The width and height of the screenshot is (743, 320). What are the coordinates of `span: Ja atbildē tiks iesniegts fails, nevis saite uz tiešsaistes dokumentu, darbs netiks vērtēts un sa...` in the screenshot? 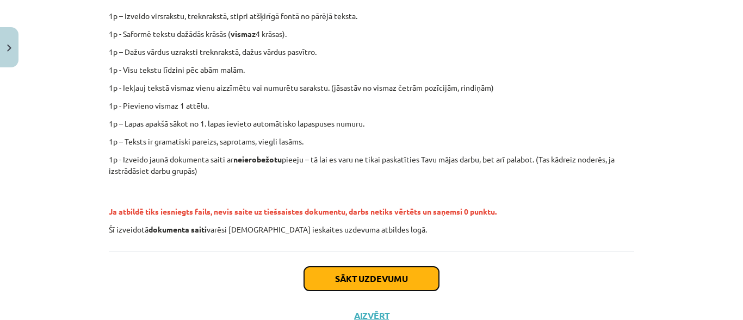 It's located at (302, 212).